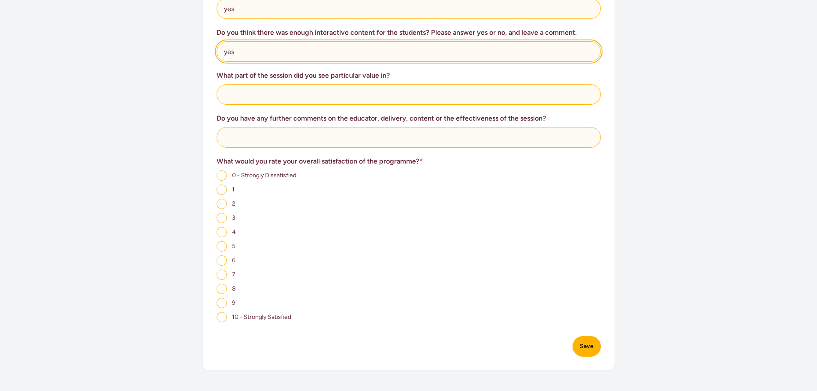  I want to click on input: 10 - Strongly Satisfied, so click(222, 317).